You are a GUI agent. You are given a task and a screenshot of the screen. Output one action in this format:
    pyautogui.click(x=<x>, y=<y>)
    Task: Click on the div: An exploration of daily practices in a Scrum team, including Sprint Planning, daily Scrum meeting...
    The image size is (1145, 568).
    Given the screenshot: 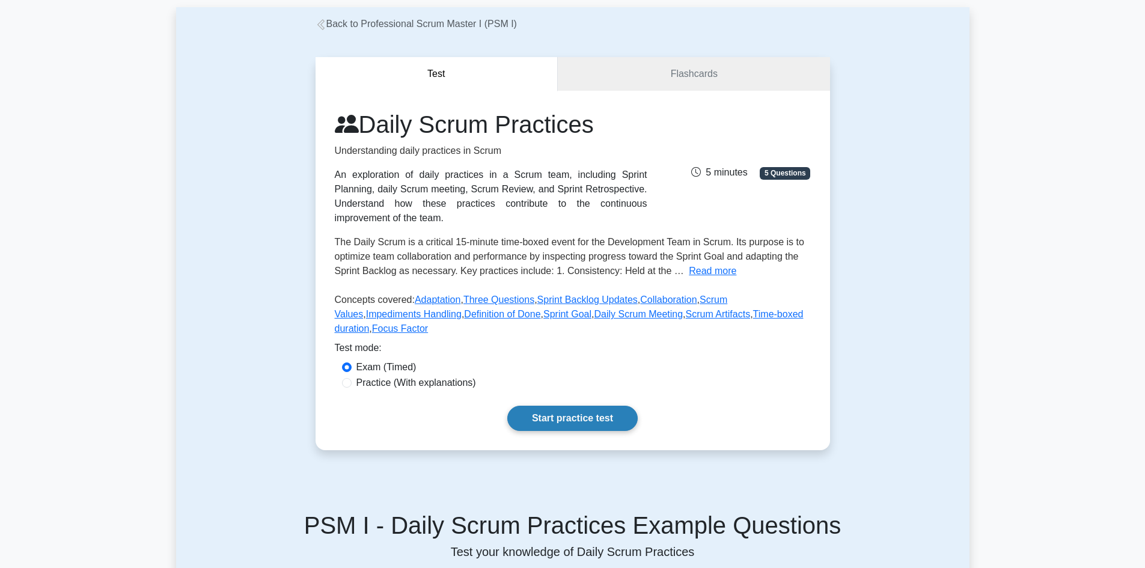 What is the action you would take?
    pyautogui.click(x=491, y=196)
    